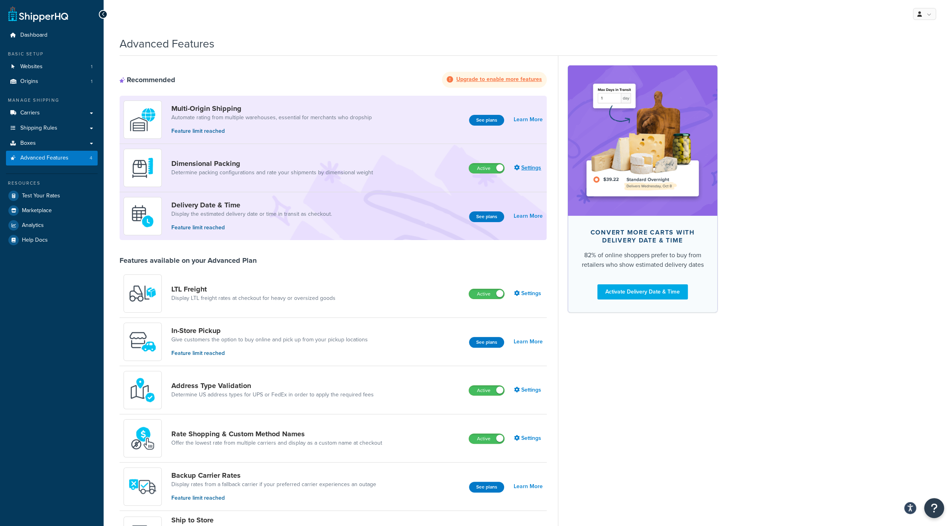 Image resolution: width=952 pixels, height=526 pixels. Describe the element at coordinates (52, 81) in the screenshot. I see `li: Origins` at that location.